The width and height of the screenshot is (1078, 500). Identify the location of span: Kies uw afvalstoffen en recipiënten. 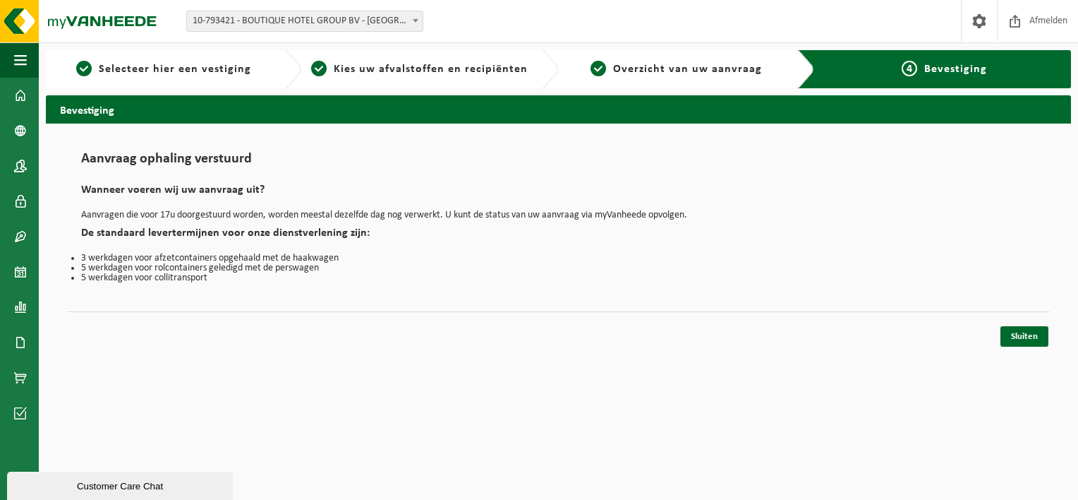
(430, 69).